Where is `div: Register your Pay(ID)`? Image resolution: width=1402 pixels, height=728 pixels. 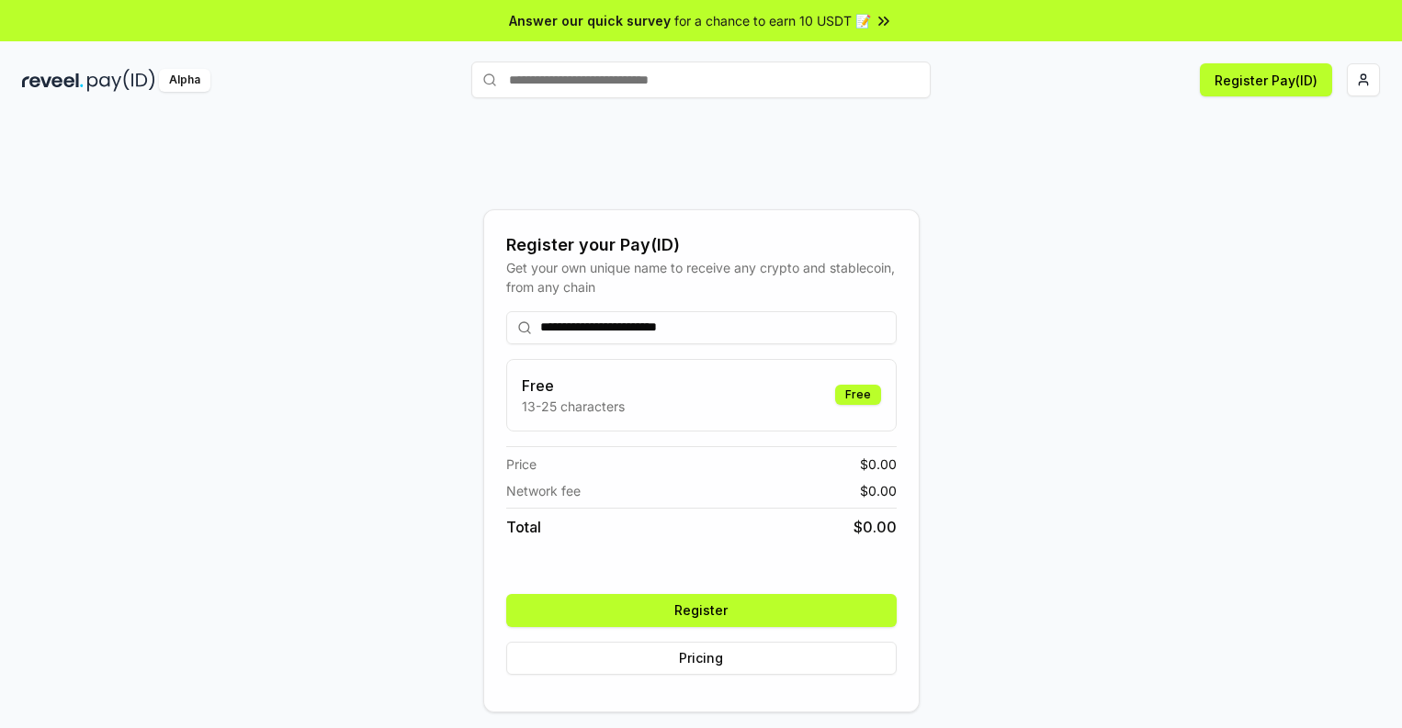 div: Register your Pay(ID) is located at coordinates (701, 245).